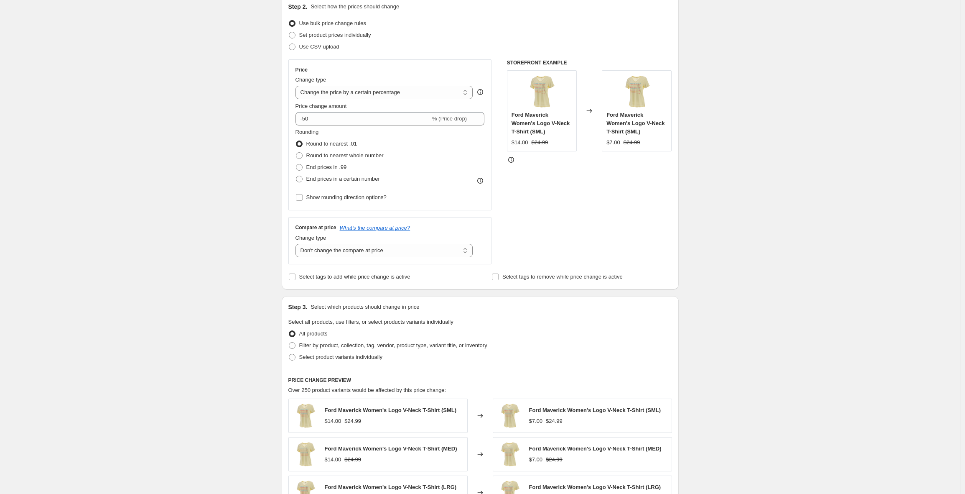 The width and height of the screenshot is (965, 494). Describe the element at coordinates (332, 143) in the screenshot. I see `span: Round to nearest .01` at that location.